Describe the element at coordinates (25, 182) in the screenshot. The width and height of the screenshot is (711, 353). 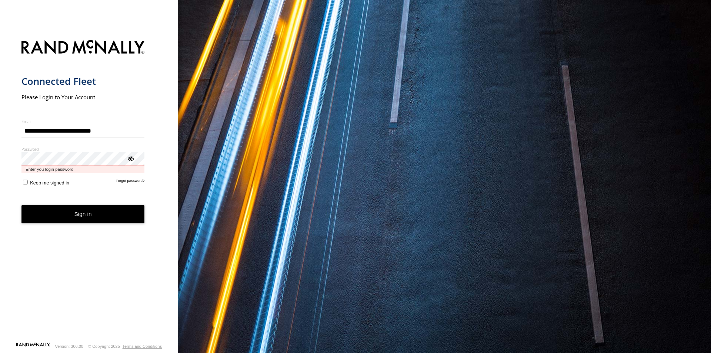
I see `input: Keep me signed in` at that location.